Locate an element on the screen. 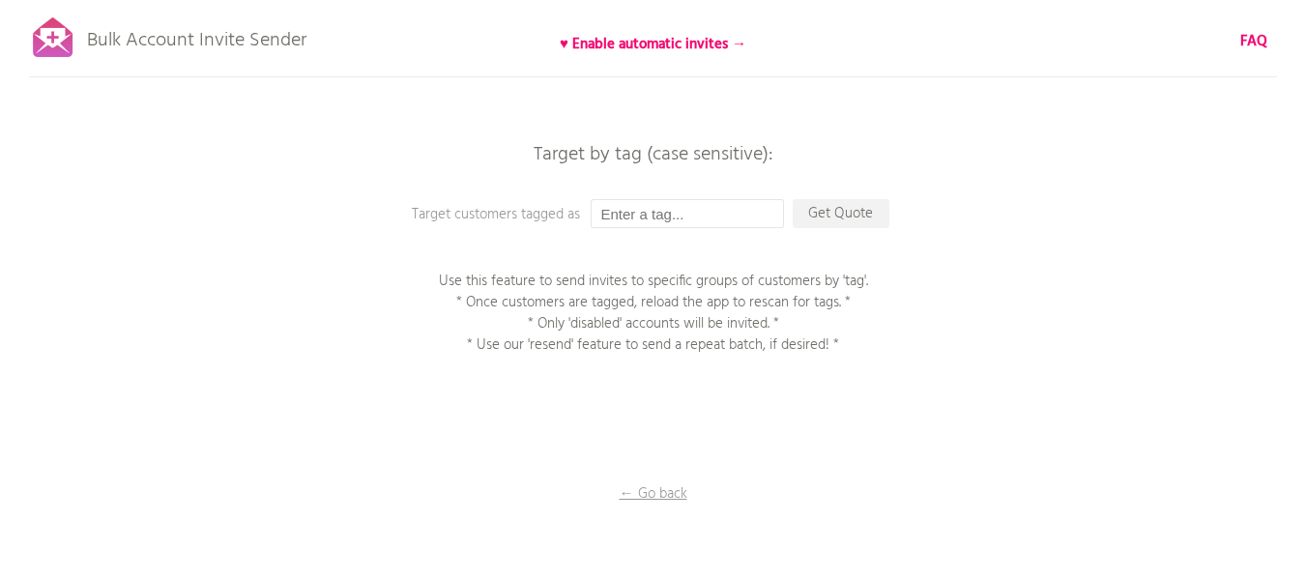 The image size is (1306, 579). p: Use this feature to send invites to specific groups of customers by 'tag'. * Once customers are t... is located at coordinates (653, 313).